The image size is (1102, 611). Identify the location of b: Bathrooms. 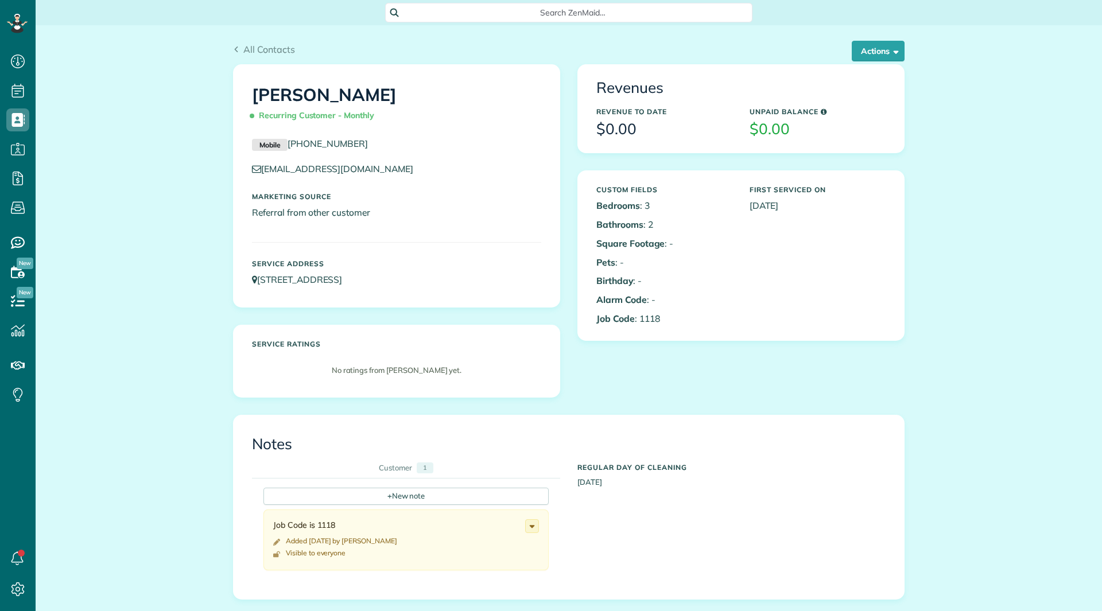
(620, 224).